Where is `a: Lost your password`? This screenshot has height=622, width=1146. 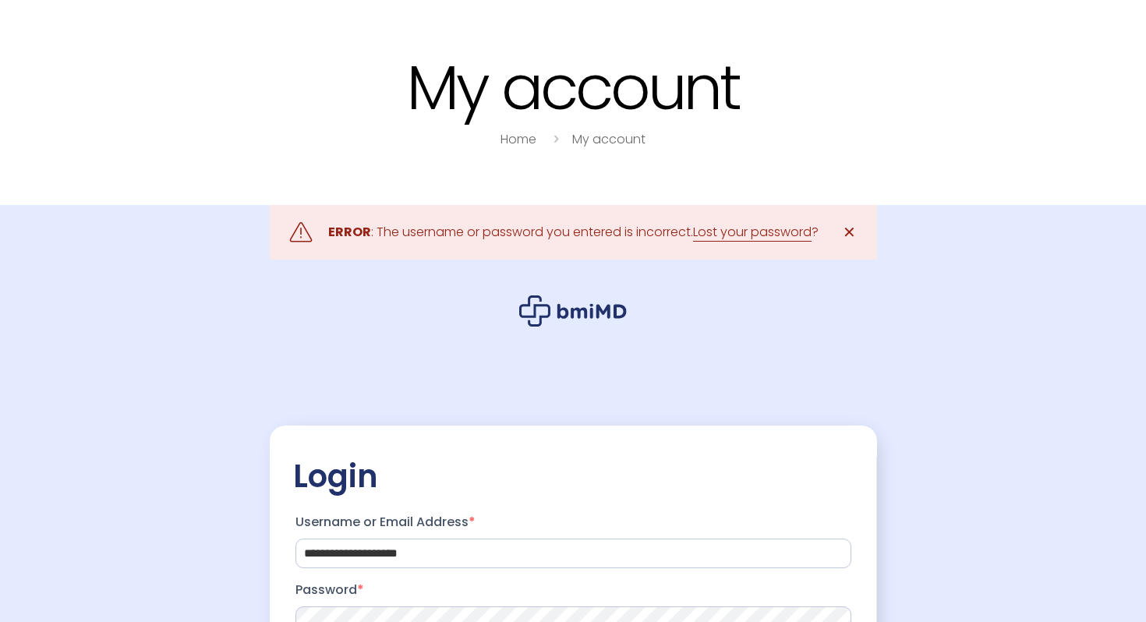 a: Lost your password is located at coordinates (752, 232).